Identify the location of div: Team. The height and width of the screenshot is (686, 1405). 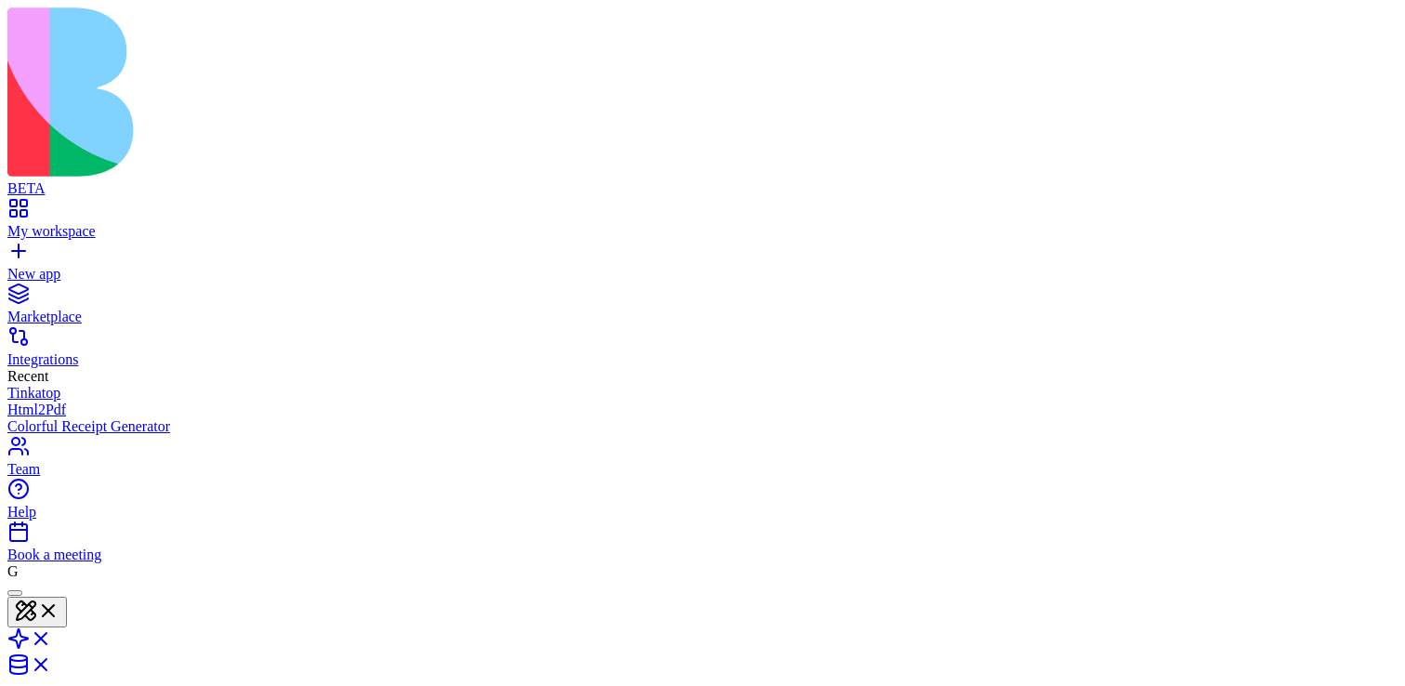
(703, 469).